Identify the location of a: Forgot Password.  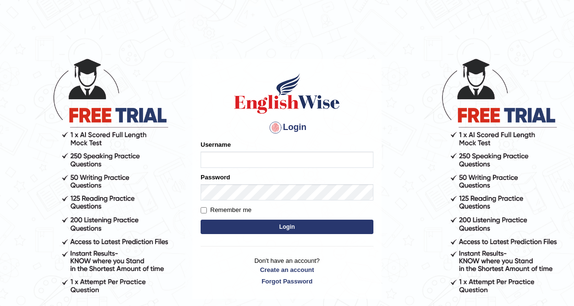
(287, 281).